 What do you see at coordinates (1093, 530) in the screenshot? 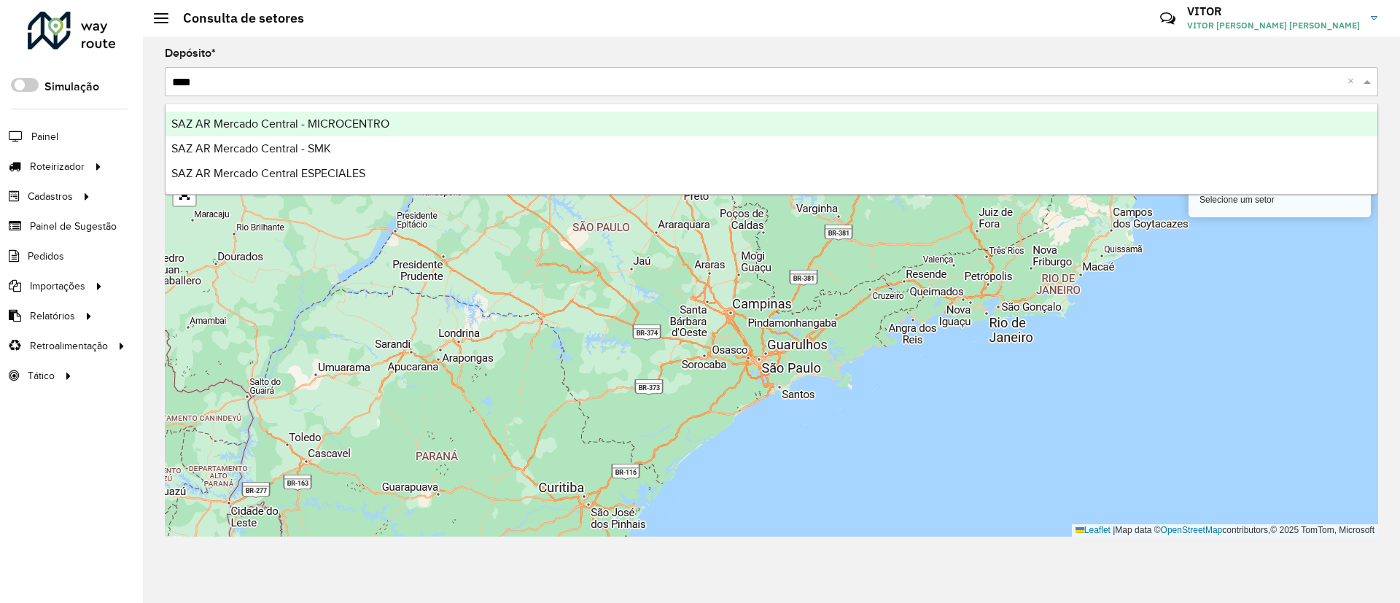
I see `a: Leaflet` at bounding box center [1093, 530].